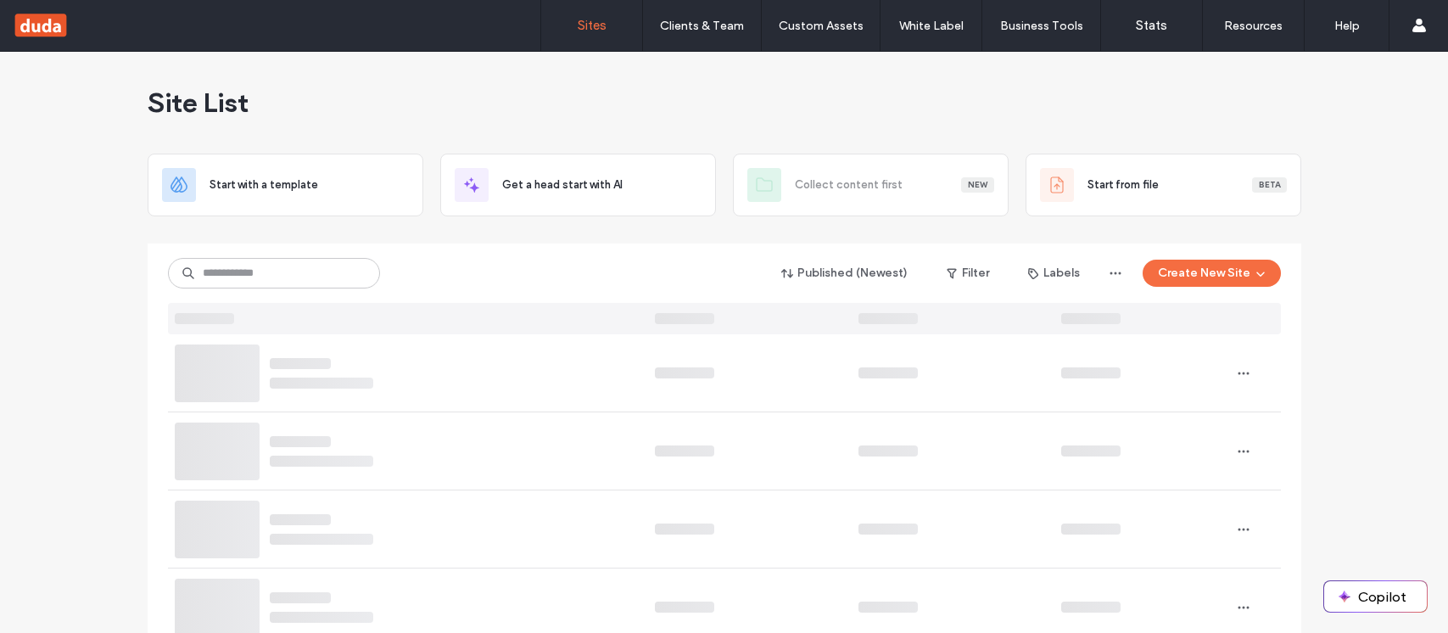 The height and width of the screenshot is (633, 1448). What do you see at coordinates (871, 185) in the screenshot?
I see `div: Collect content firstNew` at bounding box center [871, 185].